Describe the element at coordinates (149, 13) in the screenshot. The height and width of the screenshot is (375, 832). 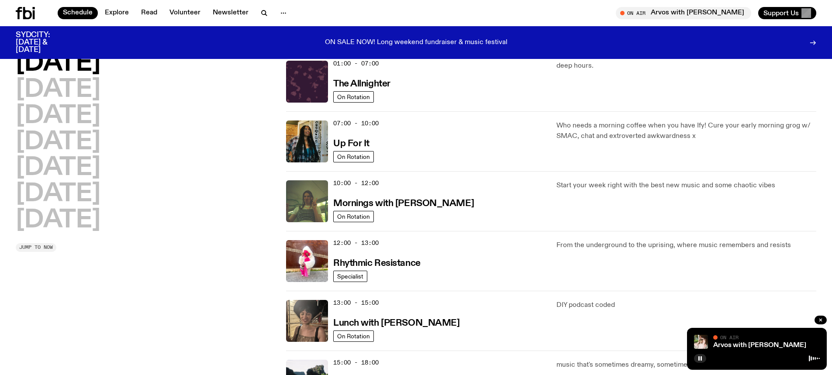
I see `a: Read` at that location.